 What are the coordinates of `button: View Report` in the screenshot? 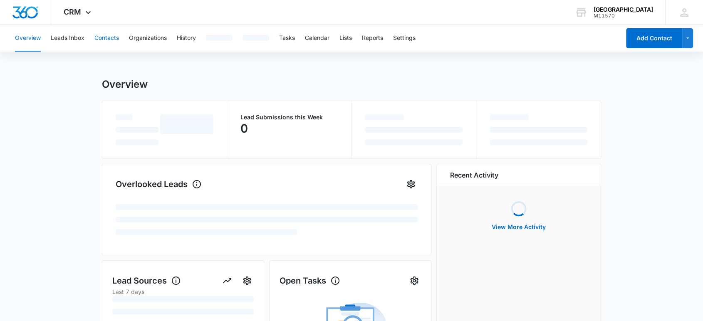 It's located at (227, 281).